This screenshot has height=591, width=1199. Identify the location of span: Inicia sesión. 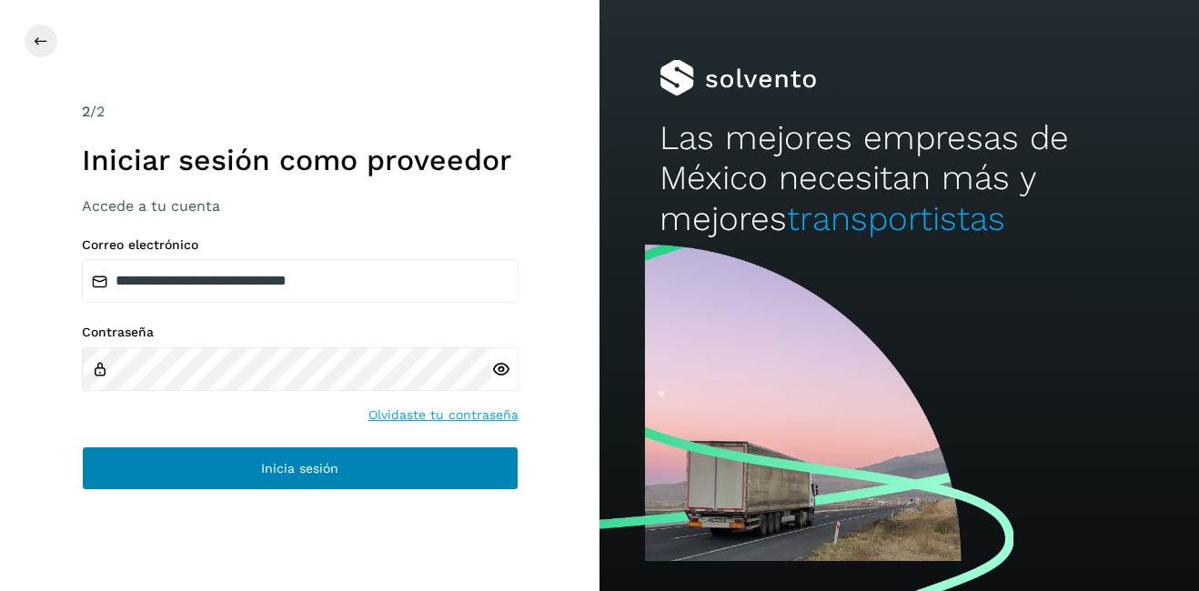
(299, 469).